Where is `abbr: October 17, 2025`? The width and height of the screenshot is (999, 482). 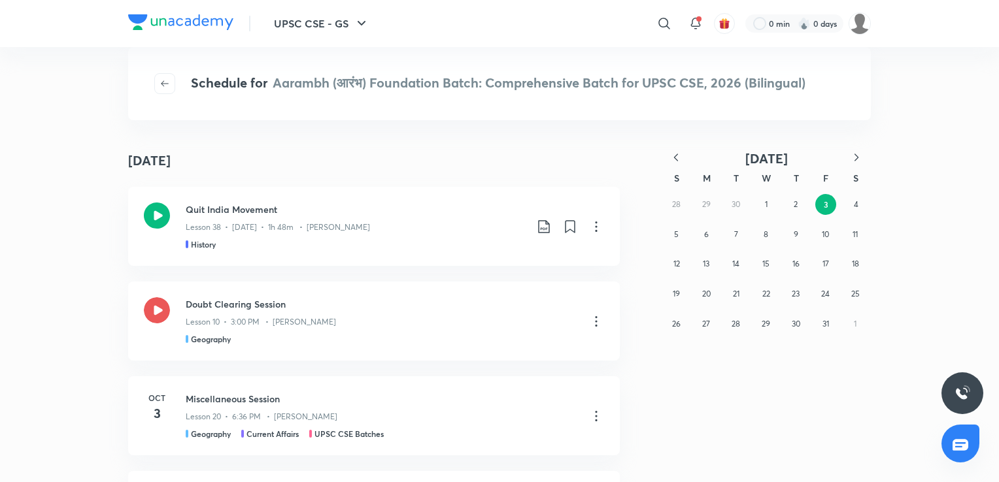
abbr: October 17, 2025 is located at coordinates (826, 263).